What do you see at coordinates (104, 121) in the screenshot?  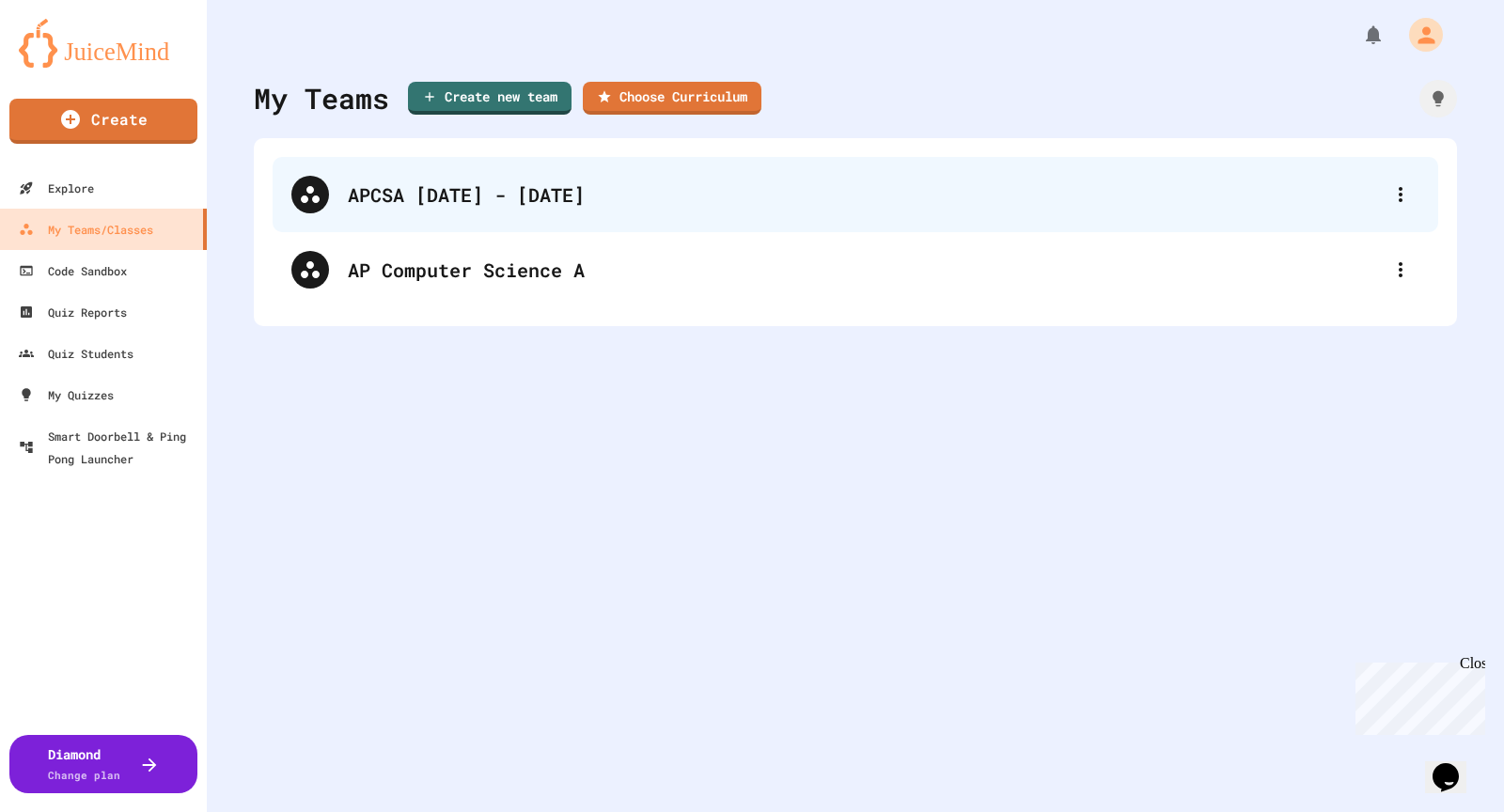 I see `a: Create` at bounding box center [104, 121].